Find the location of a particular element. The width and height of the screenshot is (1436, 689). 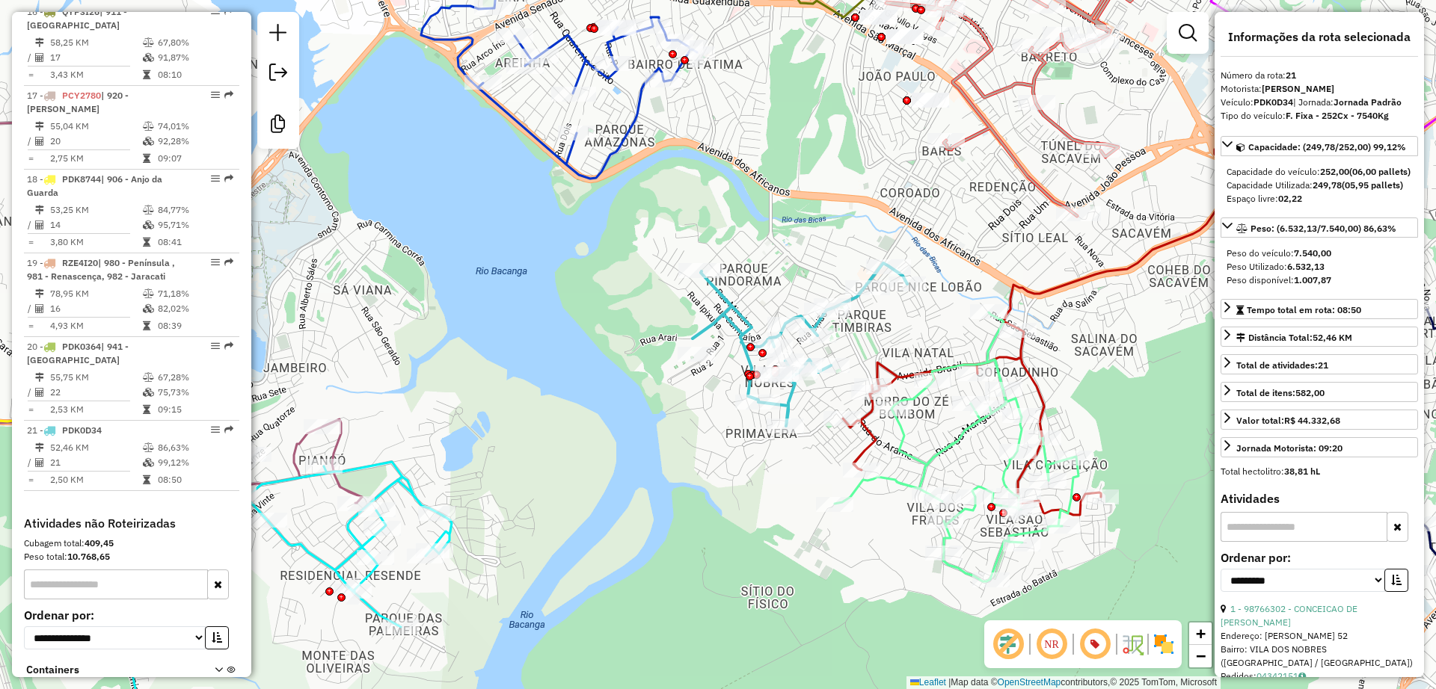

img: Exibir/Ocultar setores is located at coordinates (1163, 644).